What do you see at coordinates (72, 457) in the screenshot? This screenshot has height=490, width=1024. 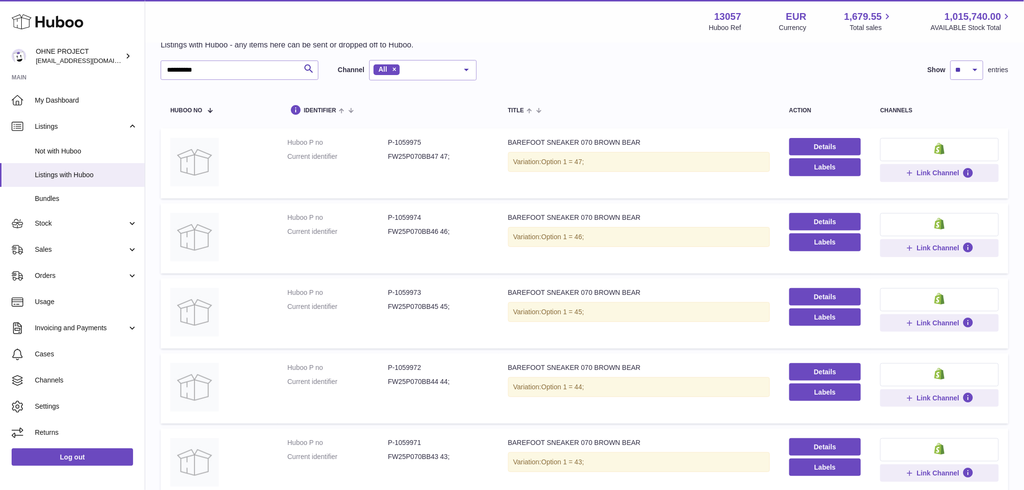 I see `a: Log out` at bounding box center [72, 457].